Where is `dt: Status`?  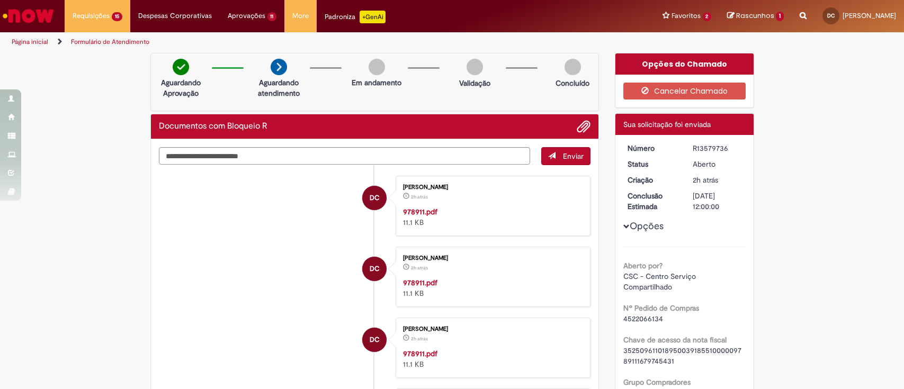
dt: Status is located at coordinates (652, 164).